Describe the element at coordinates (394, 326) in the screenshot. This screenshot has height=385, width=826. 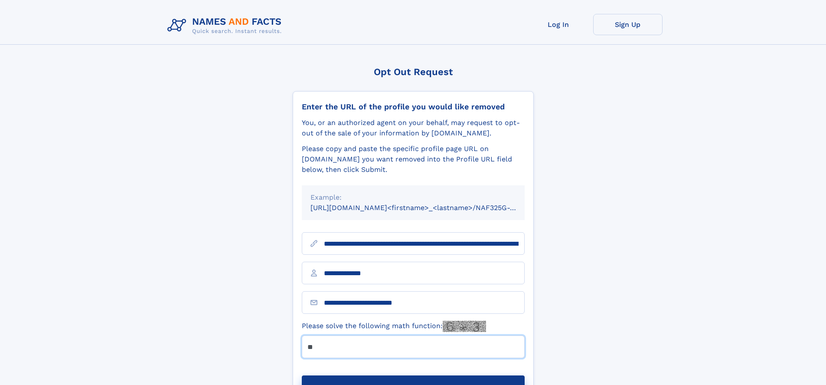
I see `label: Please solve the following math function:` at that location.